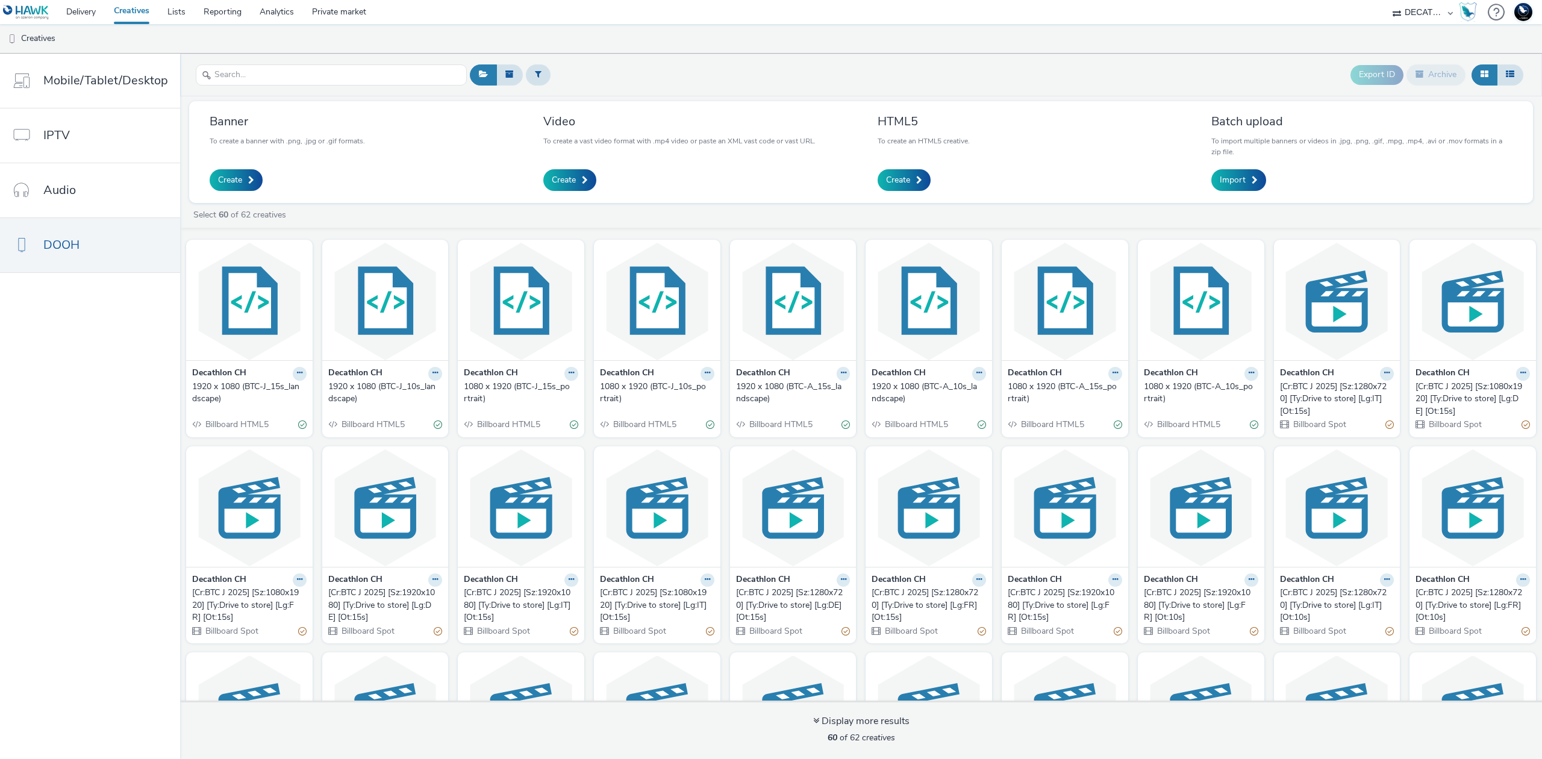  I want to click on img: dooh, so click(12, 39).